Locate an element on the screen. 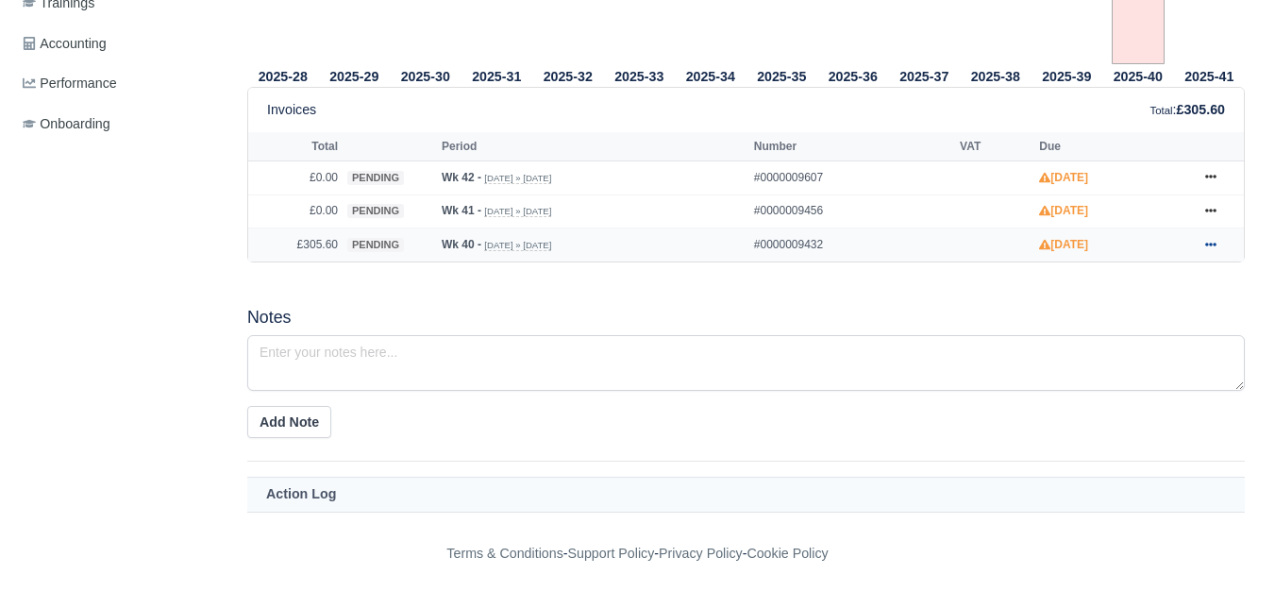 The height and width of the screenshot is (591, 1275). th: 2025-33 is located at coordinates (640, 76).